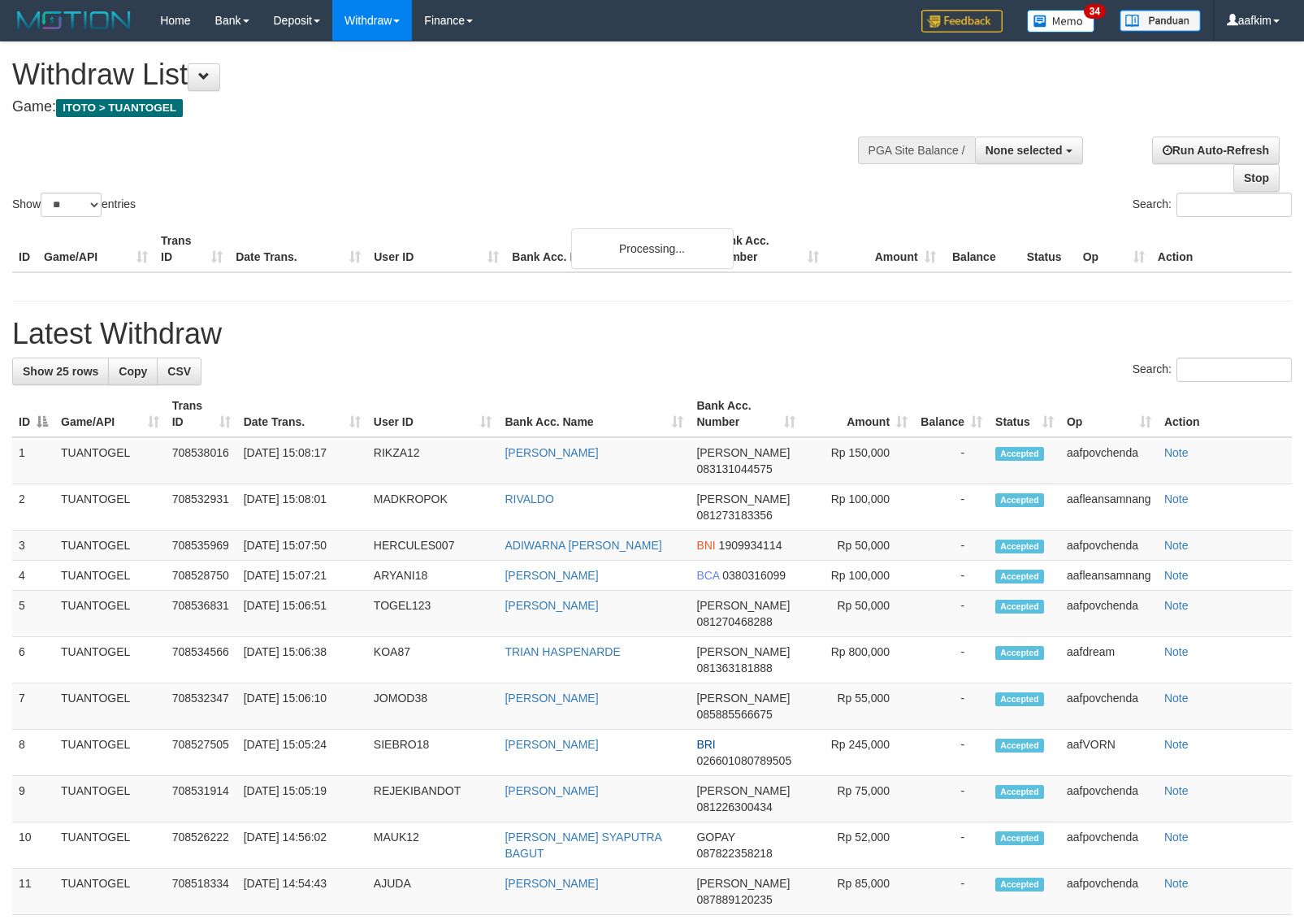 Image resolution: width=1304 pixels, height=924 pixels. I want to click on td: aafleansamnang, so click(1109, 507).